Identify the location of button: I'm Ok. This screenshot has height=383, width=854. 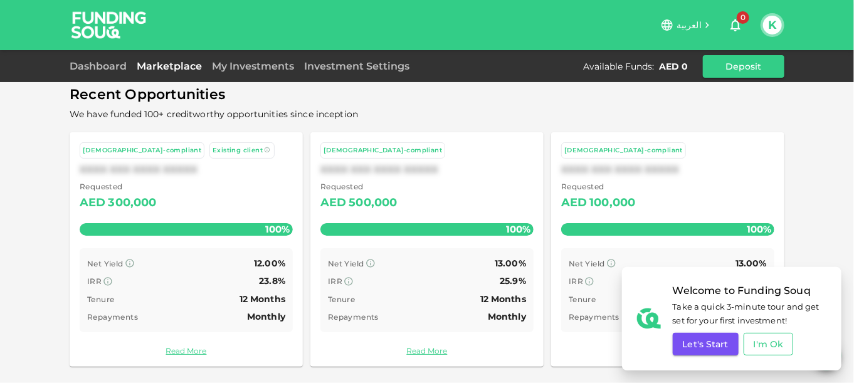
(768, 344).